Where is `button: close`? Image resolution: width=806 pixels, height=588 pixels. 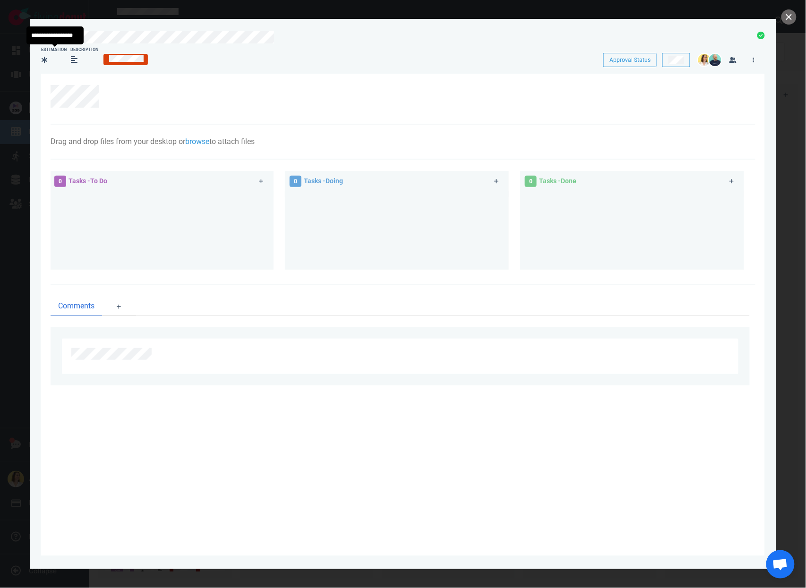 button: close is located at coordinates (789, 17).